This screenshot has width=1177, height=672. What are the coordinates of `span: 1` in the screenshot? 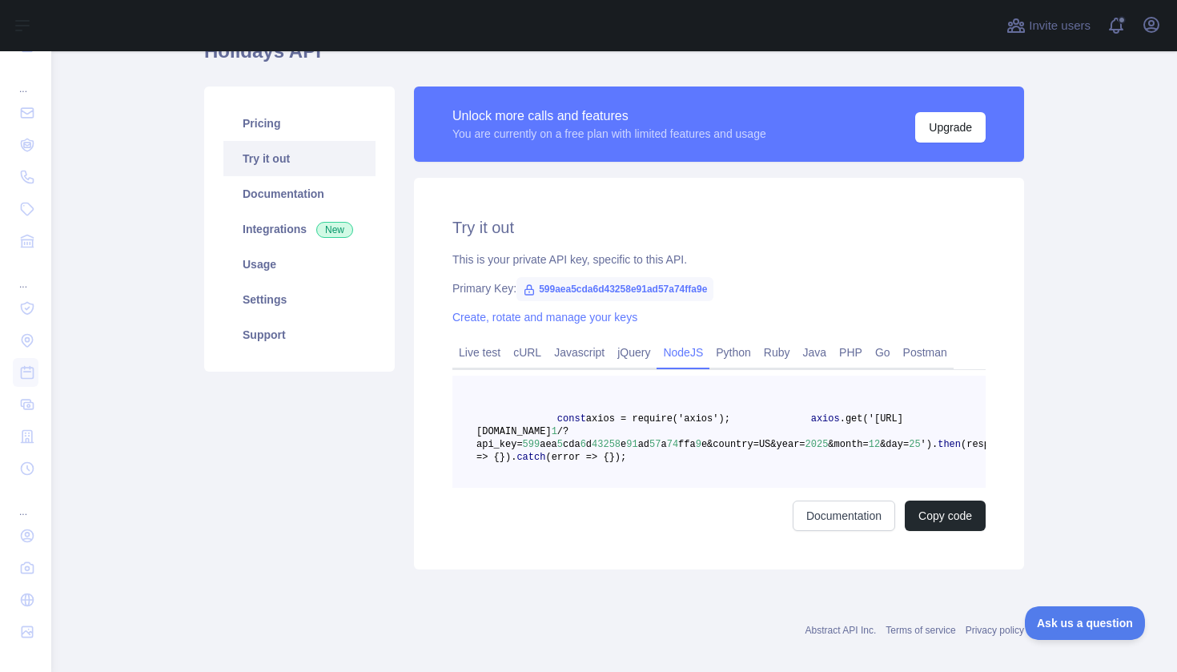 It's located at (554, 432).